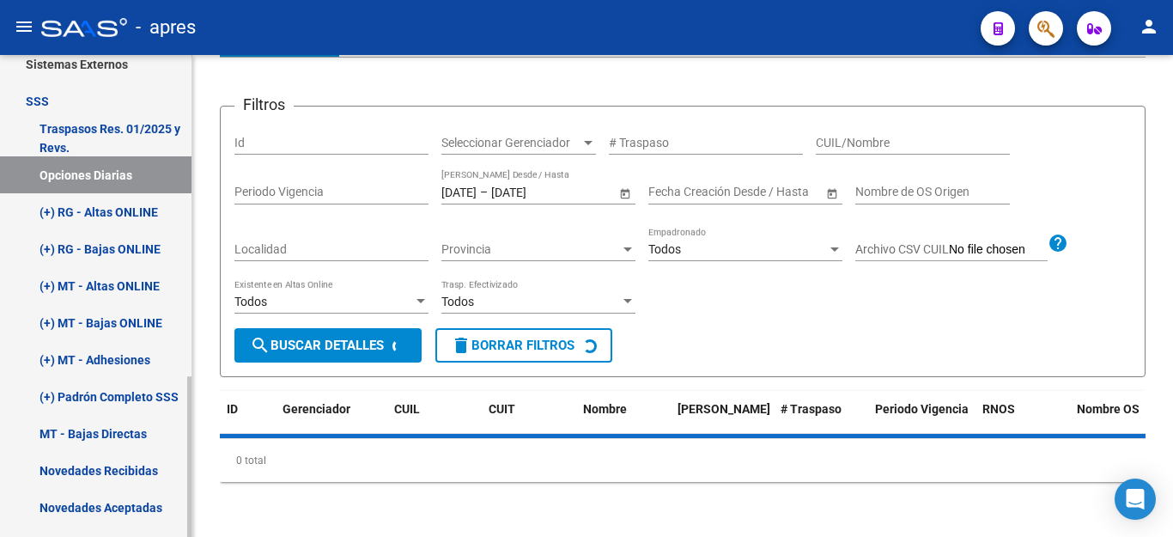  Describe the element at coordinates (821, 419) in the screenshot. I see `datatable-header-cell: # Traspaso` at that location.